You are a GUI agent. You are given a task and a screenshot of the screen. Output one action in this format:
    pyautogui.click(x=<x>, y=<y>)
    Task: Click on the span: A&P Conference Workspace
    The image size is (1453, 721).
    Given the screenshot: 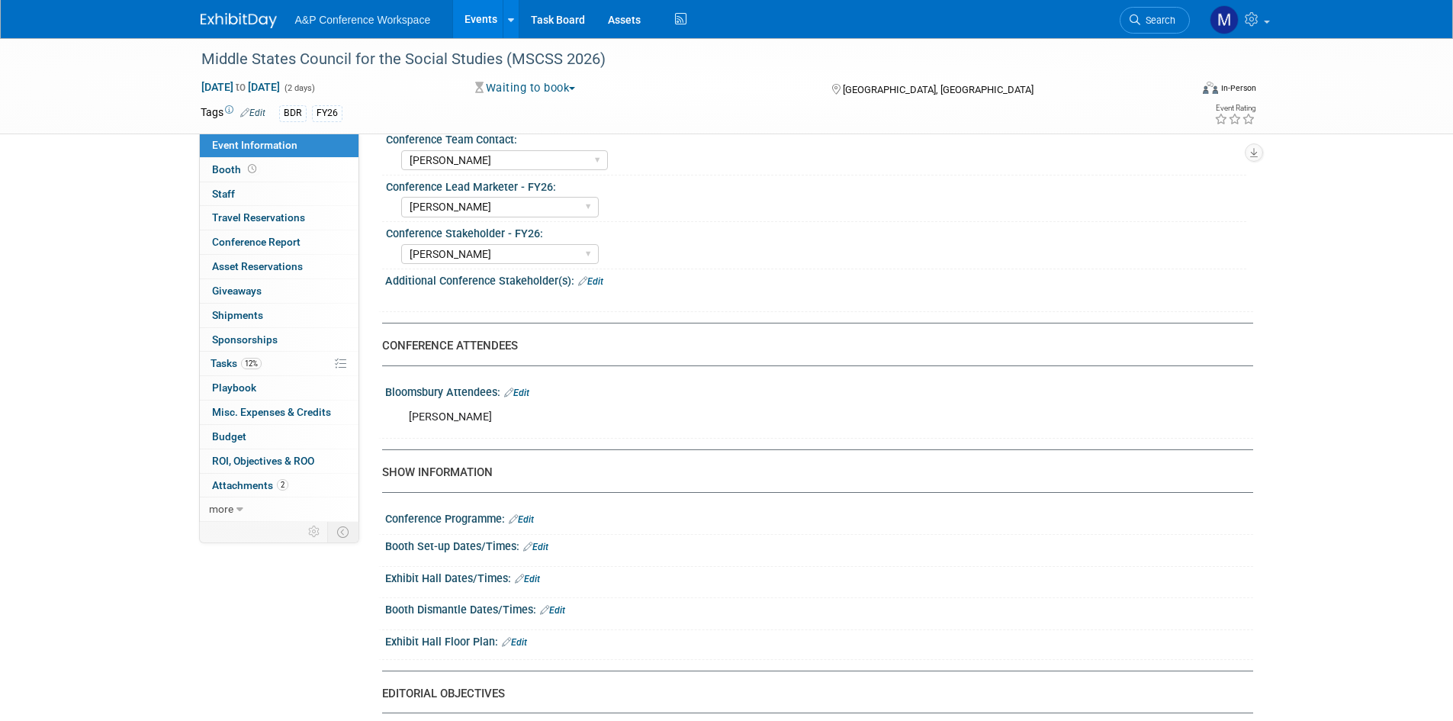 What is the action you would take?
    pyautogui.click(x=363, y=20)
    